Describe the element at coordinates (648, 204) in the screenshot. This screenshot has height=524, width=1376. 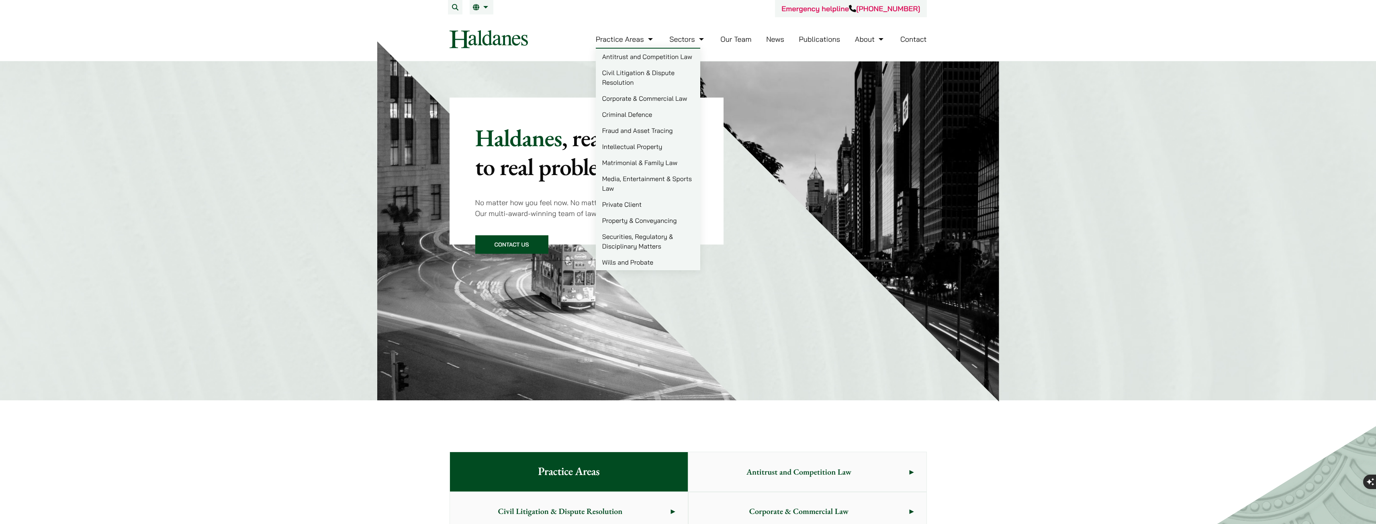
I see `a: Private Client` at that location.